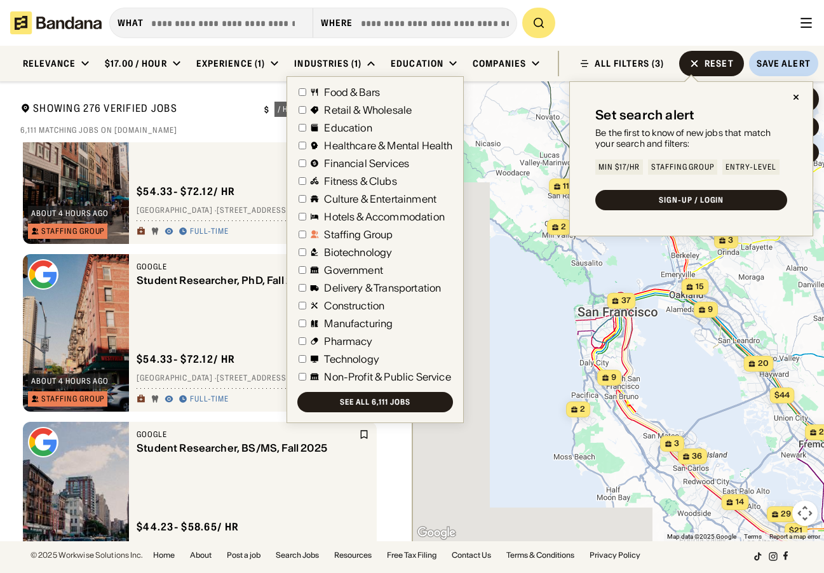 This screenshot has height=573, width=824. What do you see at coordinates (375, 402) in the screenshot?
I see `div: See all 6,111 jobs` at bounding box center [375, 402].